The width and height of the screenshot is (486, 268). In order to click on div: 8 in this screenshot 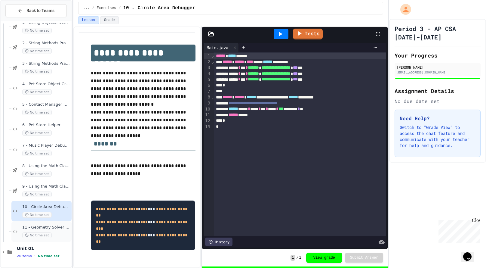, I will do `click(207, 97)`.